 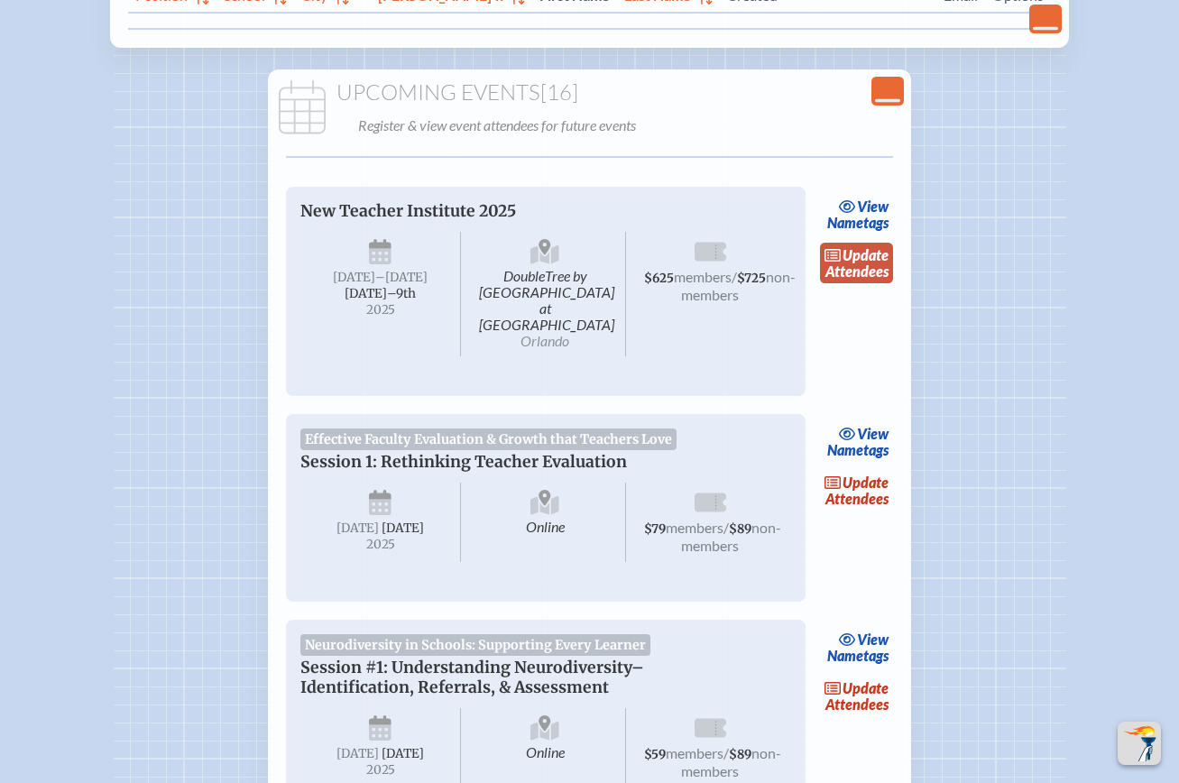 I want to click on span: New Teacher Institute 2025, so click(x=408, y=211).